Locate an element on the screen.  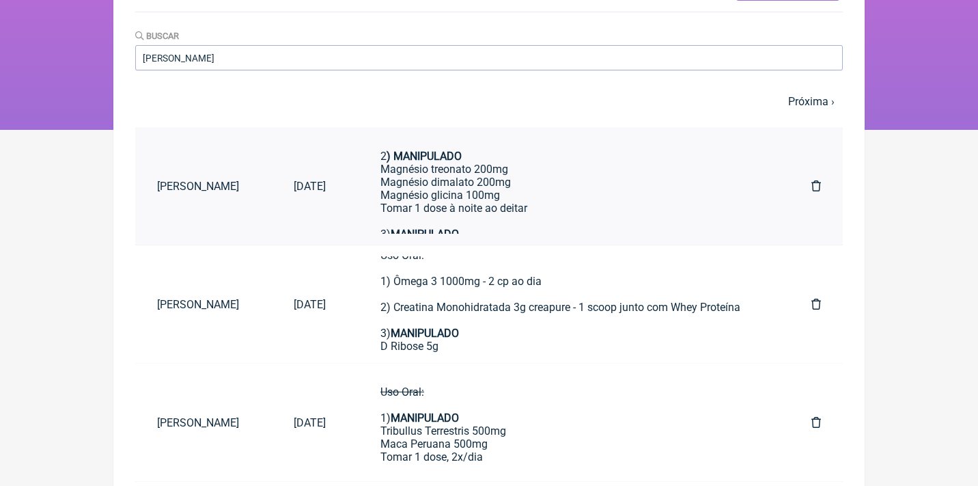
input: Paciente ou conteúdo da fórmula is located at coordinates (489, 57).